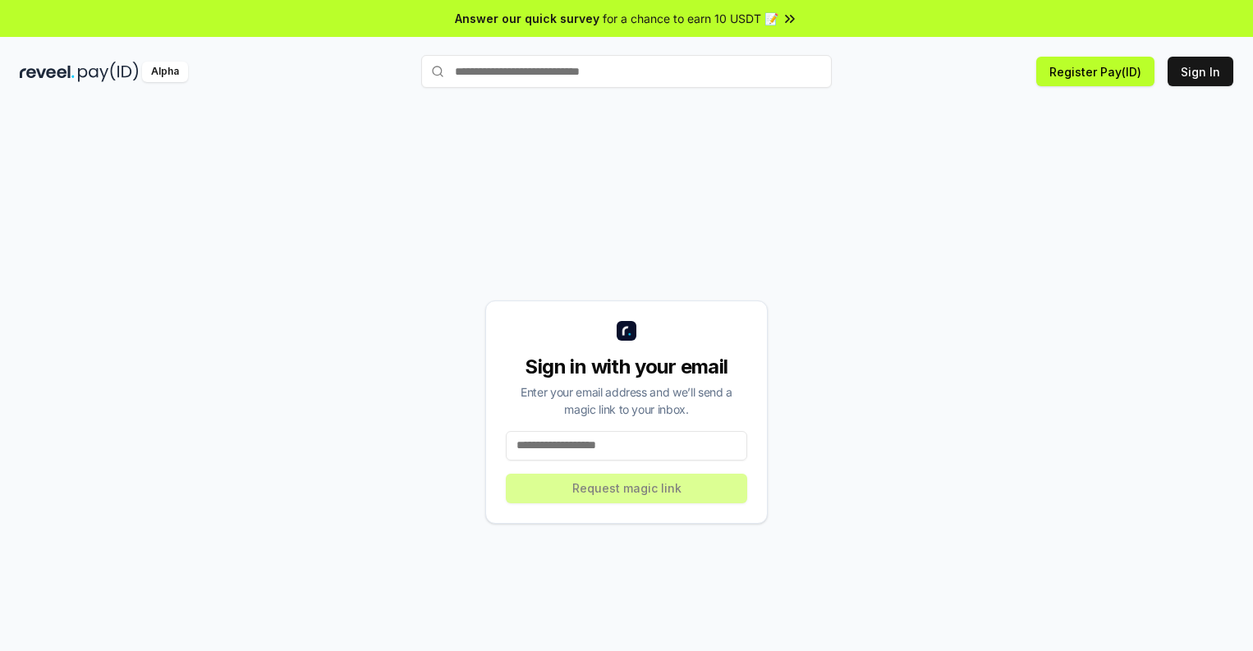 The height and width of the screenshot is (651, 1253). I want to click on div: Sign in with your email, so click(626, 367).